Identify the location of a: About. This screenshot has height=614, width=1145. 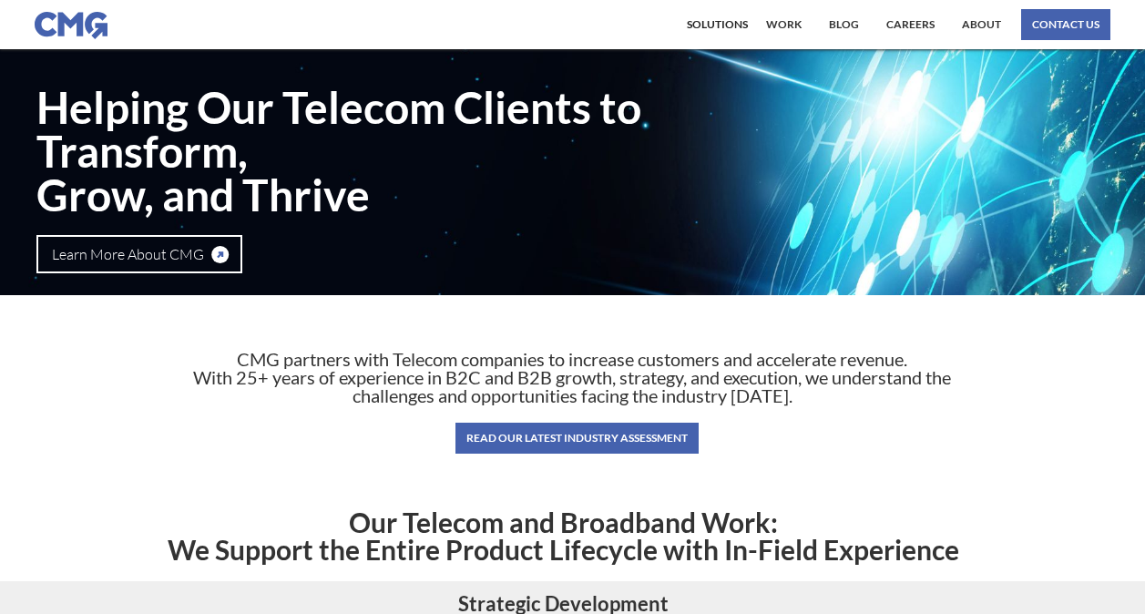
(981, 25).